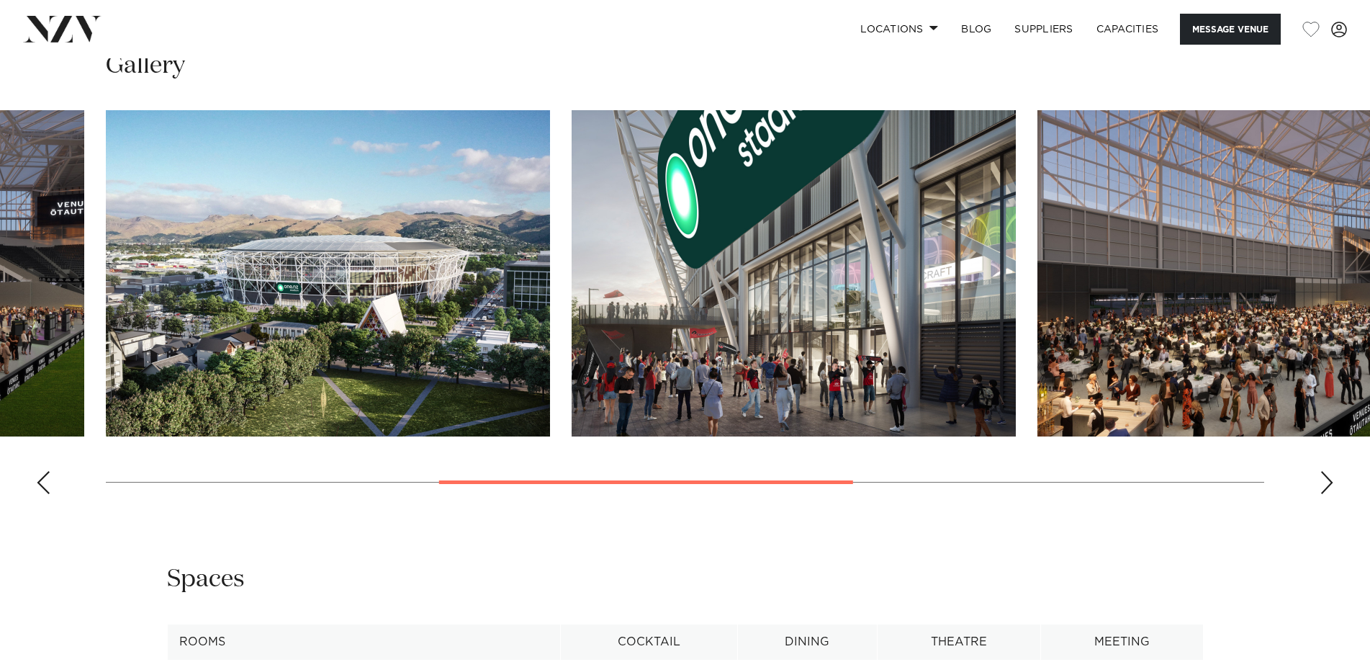 The height and width of the screenshot is (662, 1370). I want to click on a: SUPPLIERS, so click(1043, 29).